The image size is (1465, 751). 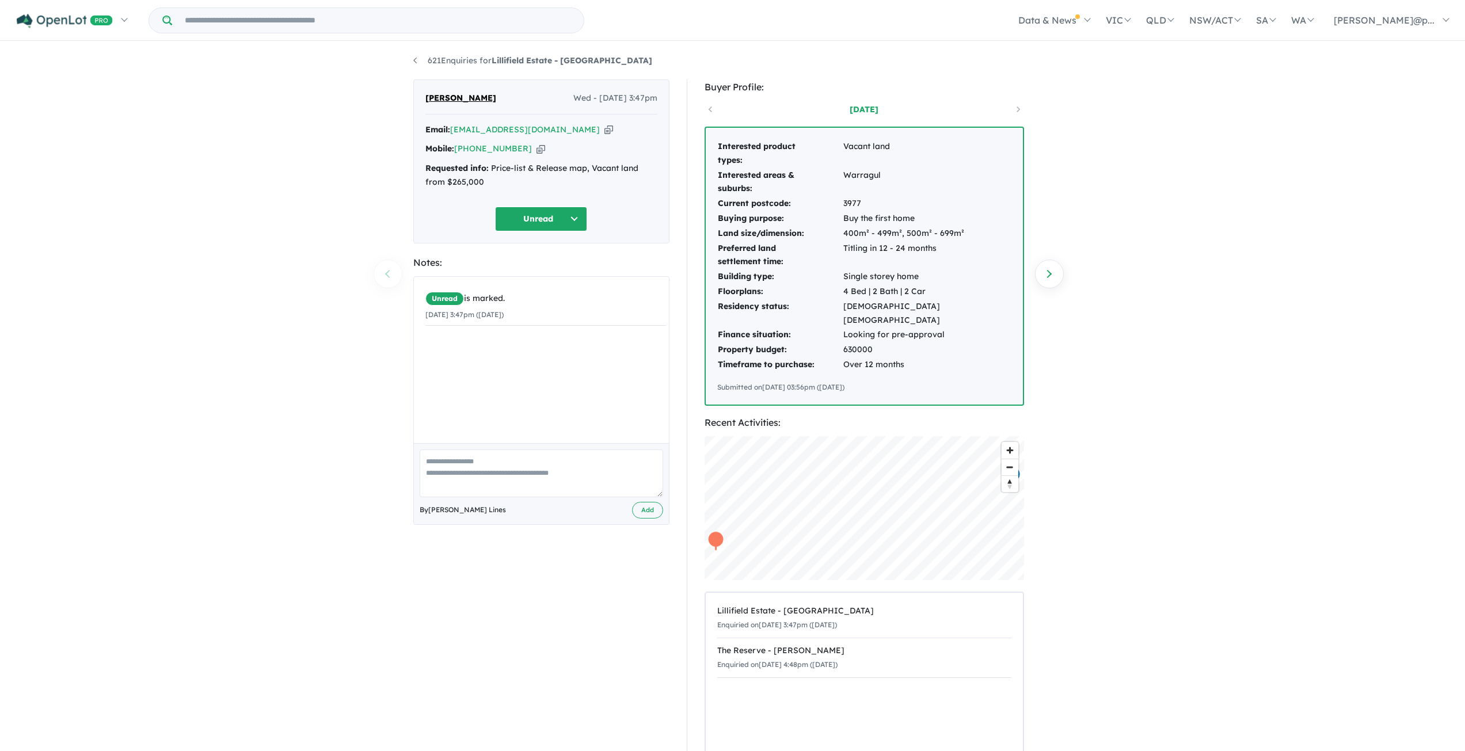 I want to click on td: Land size/dimension:, so click(x=780, y=234).